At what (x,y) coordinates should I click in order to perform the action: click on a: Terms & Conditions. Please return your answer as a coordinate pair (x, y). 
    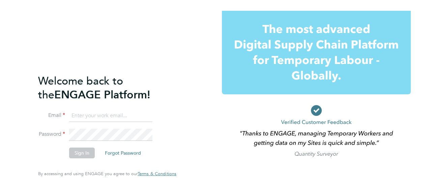
    Looking at the image, I should click on (157, 174).